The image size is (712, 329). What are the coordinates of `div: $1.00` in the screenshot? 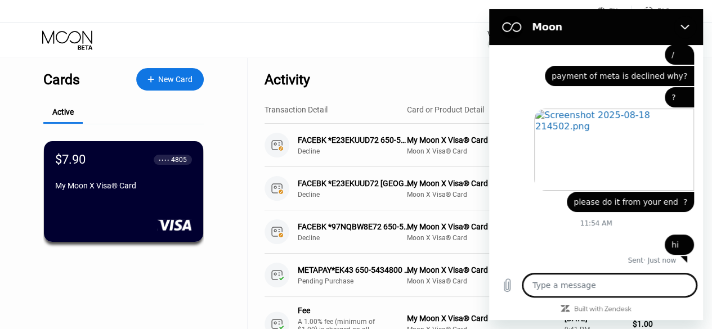 It's located at (651, 324).